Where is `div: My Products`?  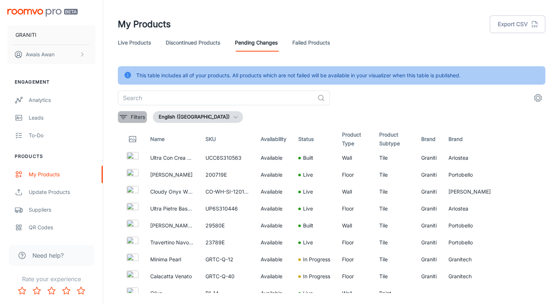
div: My Products is located at coordinates (62, 174).